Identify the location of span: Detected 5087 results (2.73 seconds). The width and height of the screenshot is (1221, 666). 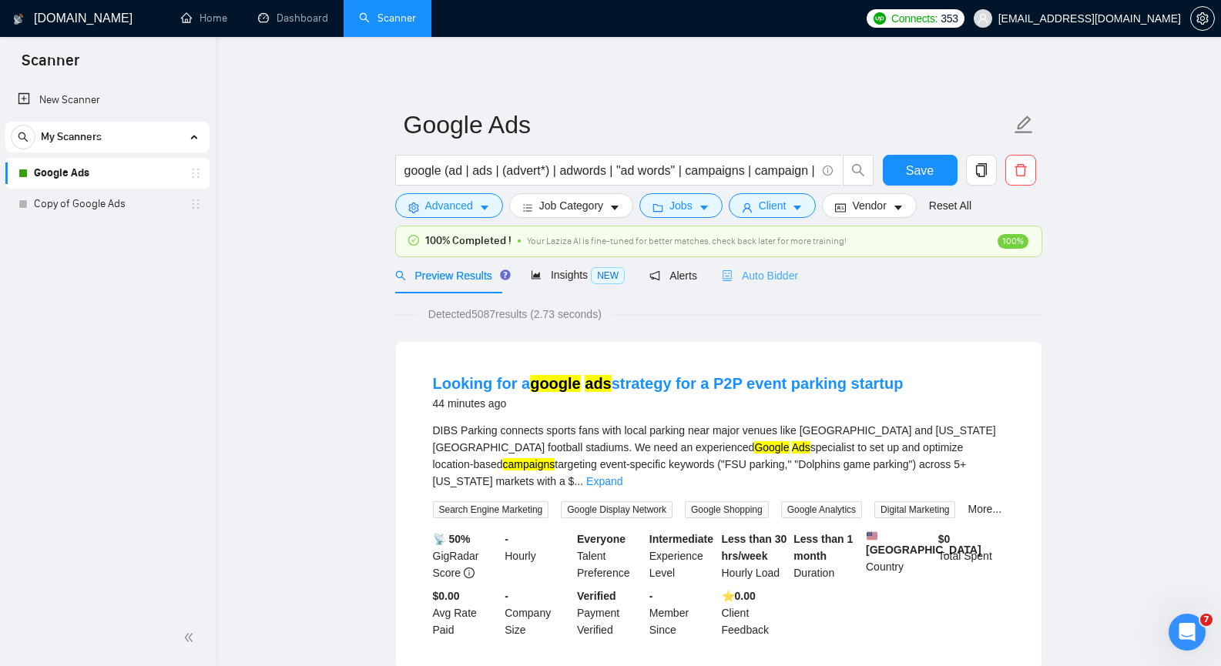
(515, 314).